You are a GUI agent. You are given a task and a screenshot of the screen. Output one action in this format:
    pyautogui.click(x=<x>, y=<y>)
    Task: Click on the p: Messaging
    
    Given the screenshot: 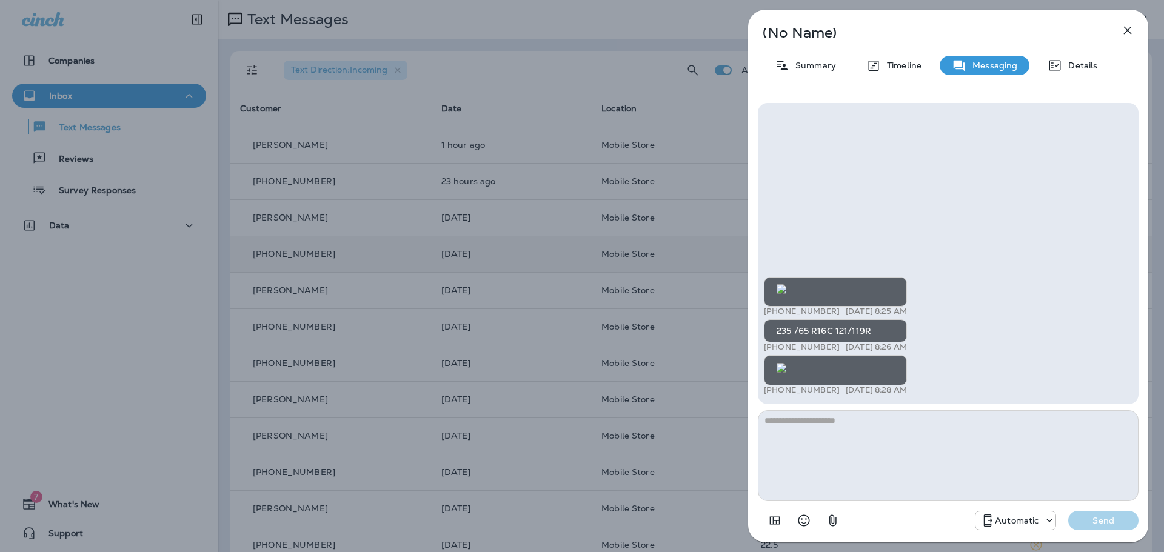 What is the action you would take?
    pyautogui.click(x=992, y=65)
    